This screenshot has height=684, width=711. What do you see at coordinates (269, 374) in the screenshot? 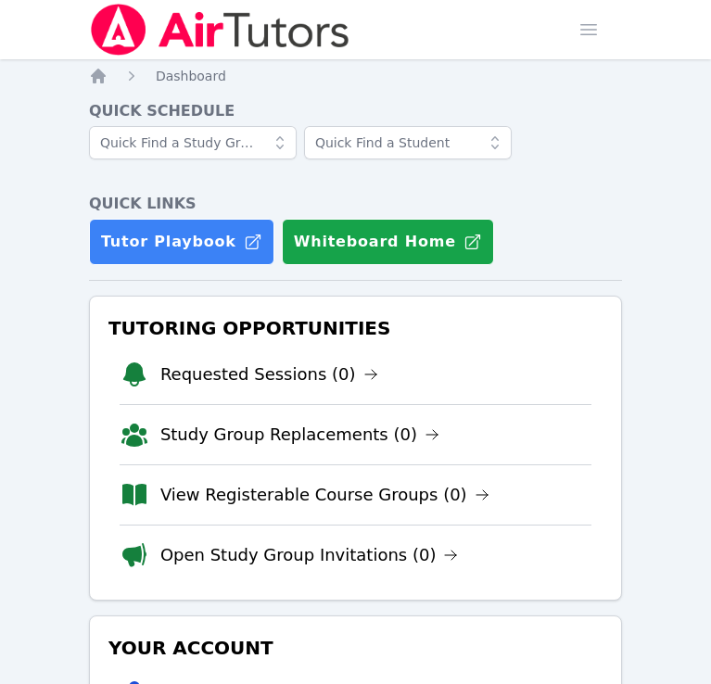
I see `a: Requested Sessions (0)` at bounding box center [269, 374].